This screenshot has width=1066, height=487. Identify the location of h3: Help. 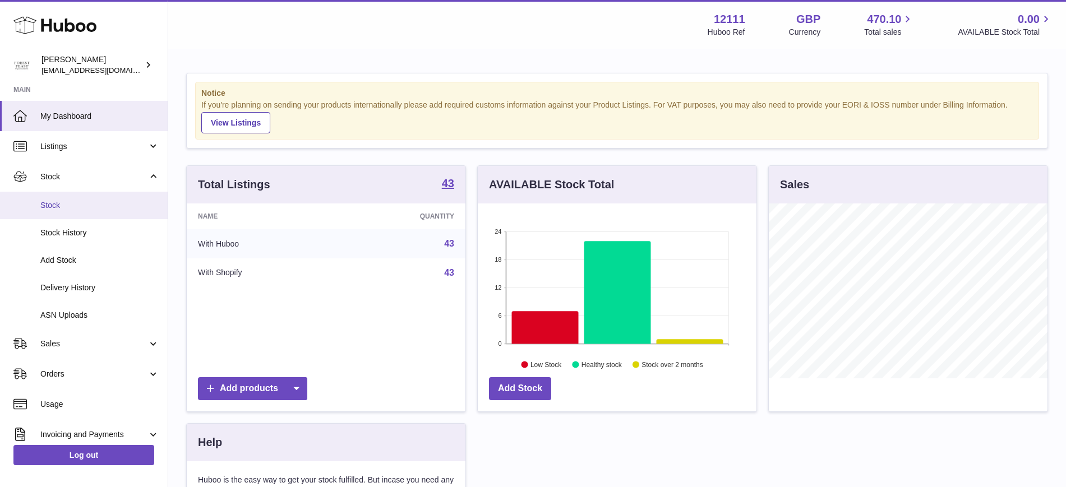
(210, 442).